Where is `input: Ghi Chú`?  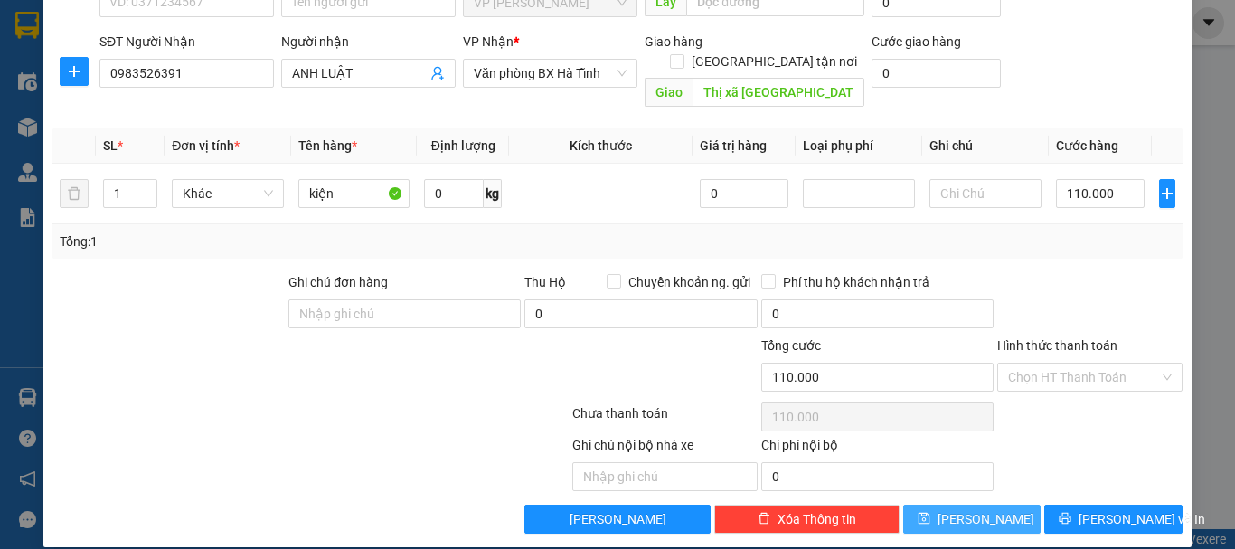 input: Ghi Chú is located at coordinates (985, 193).